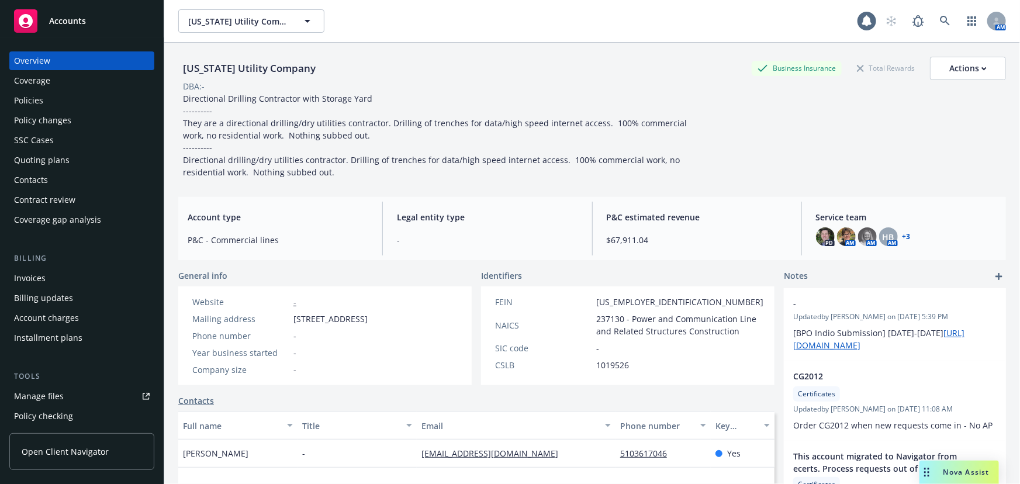 The image size is (1020, 484). What do you see at coordinates (240, 369) in the screenshot?
I see `div: Company size` at bounding box center [240, 369].